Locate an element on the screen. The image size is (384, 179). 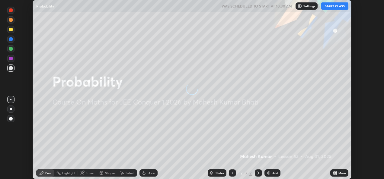
div: Add is located at coordinates (275, 173).